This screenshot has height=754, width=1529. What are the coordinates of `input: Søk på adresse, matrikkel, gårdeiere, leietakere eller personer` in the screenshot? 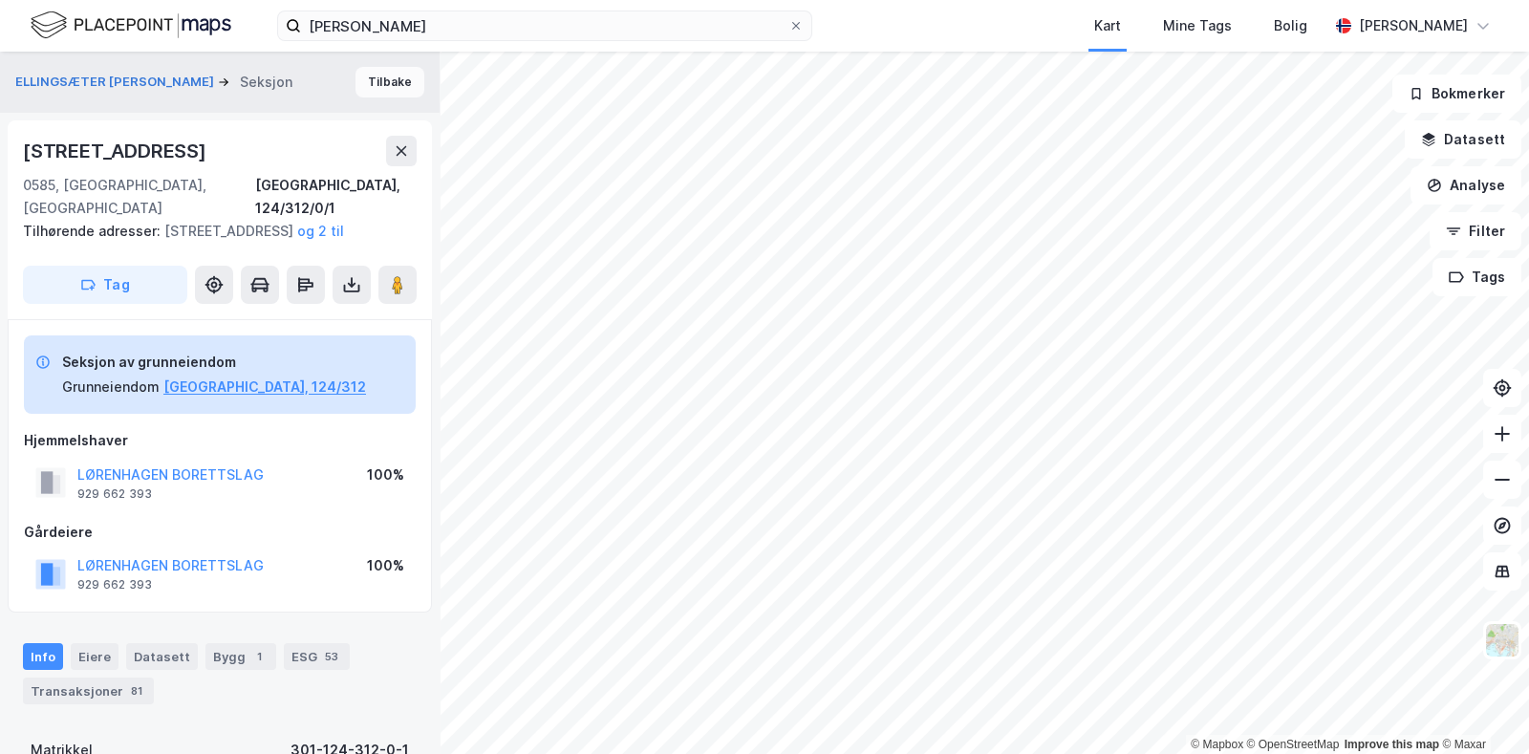 It's located at (545, 26).